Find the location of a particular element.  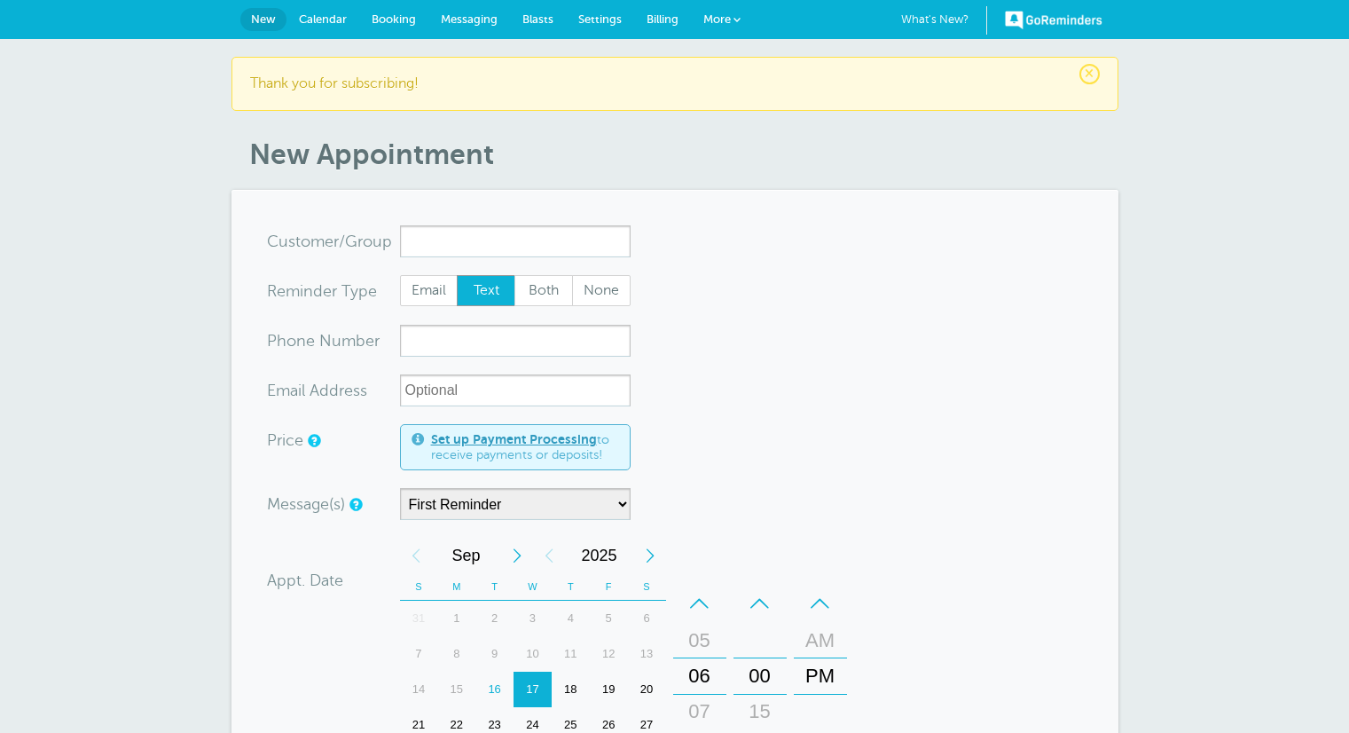

span: Settings is located at coordinates (600, 19).